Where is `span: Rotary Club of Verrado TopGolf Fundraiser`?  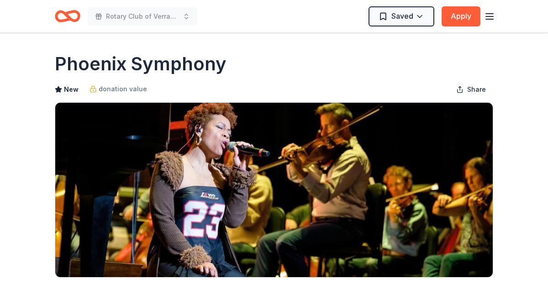 span: Rotary Club of Verrado TopGolf Fundraiser is located at coordinates (142, 16).